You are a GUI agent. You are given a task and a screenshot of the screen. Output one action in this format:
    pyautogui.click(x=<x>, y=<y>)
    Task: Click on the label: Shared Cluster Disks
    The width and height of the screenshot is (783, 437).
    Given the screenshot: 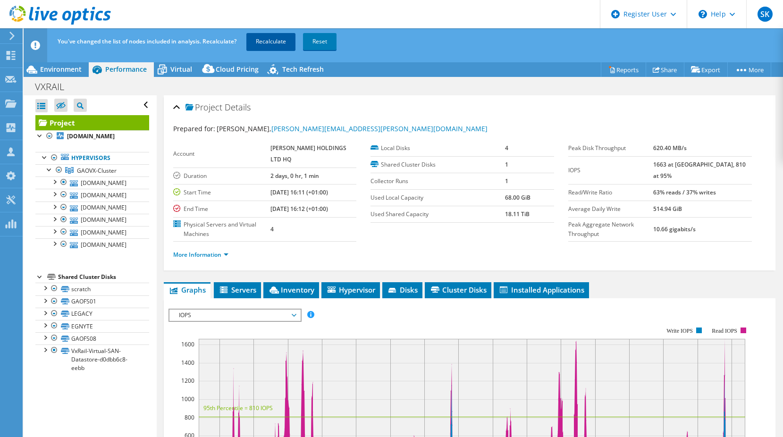 What is the action you would take?
    pyautogui.click(x=437, y=165)
    